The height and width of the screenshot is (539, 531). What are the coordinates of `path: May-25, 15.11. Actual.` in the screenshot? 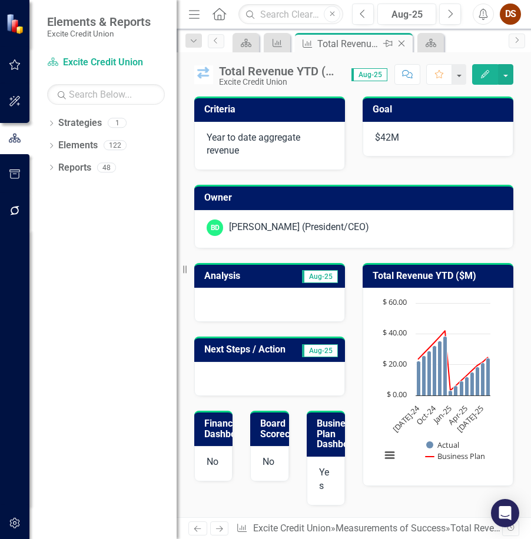 It's located at (472, 384).